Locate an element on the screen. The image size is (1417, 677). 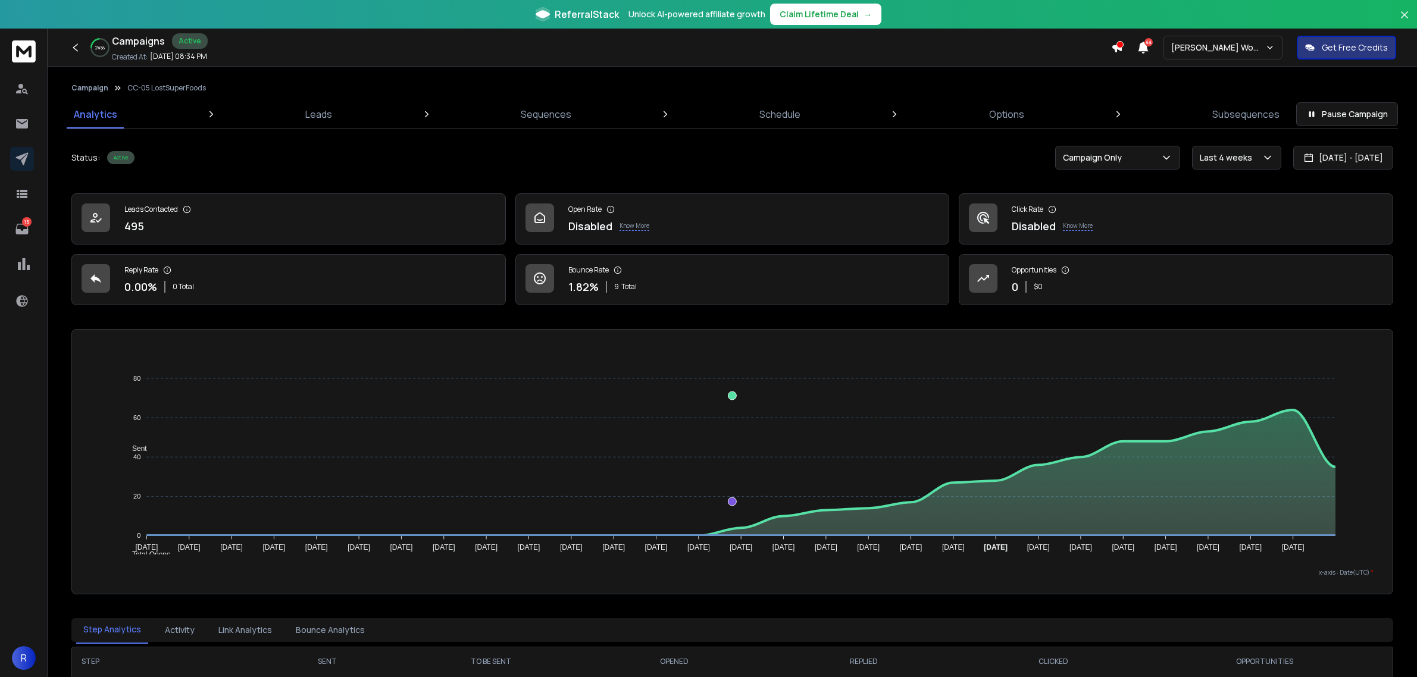
a: Schedule is located at coordinates (779, 114).